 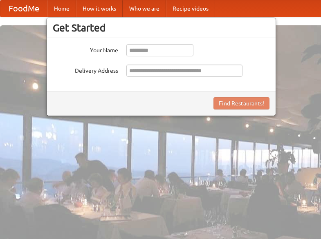 I want to click on h3: Get Started, so click(x=161, y=28).